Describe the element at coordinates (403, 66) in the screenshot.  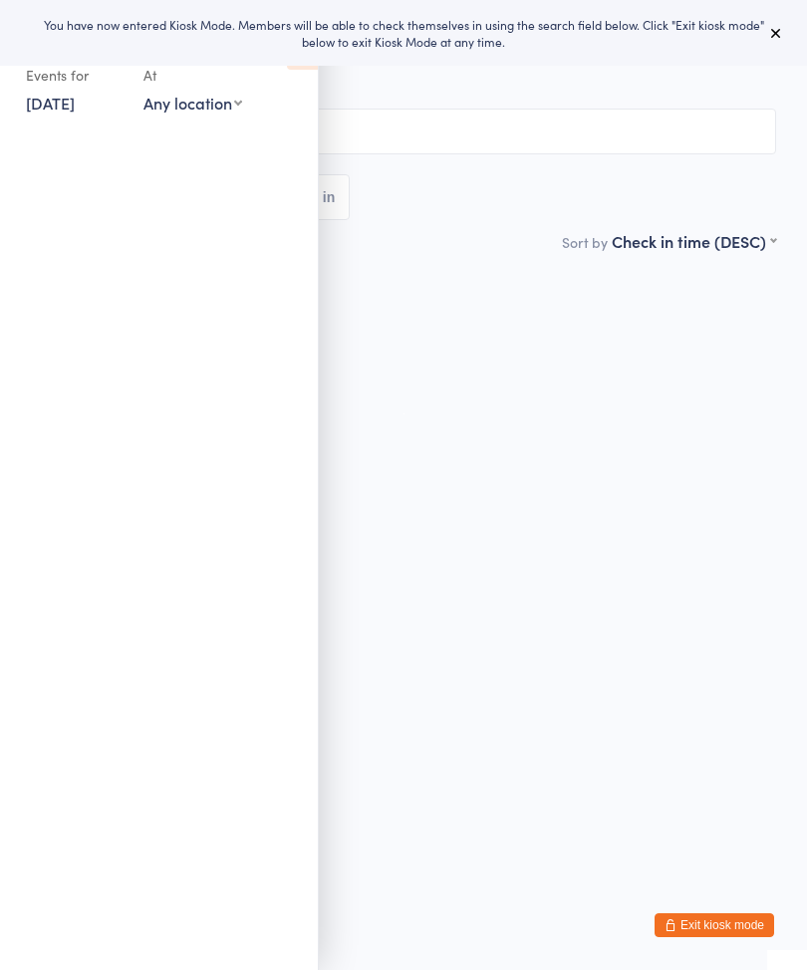
I see `h2: Check-in` at that location.